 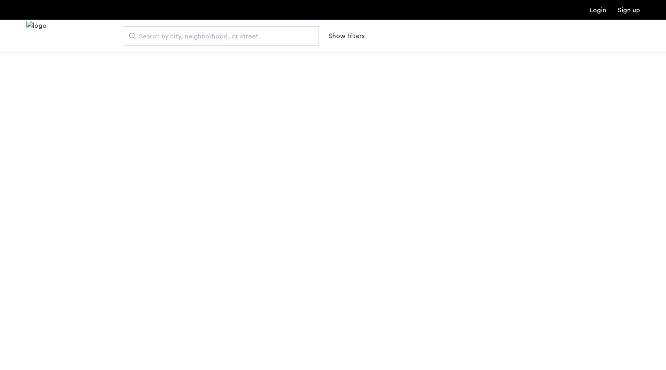 What do you see at coordinates (36, 36) in the screenshot?
I see `a: Cazamio Logo` at bounding box center [36, 36].